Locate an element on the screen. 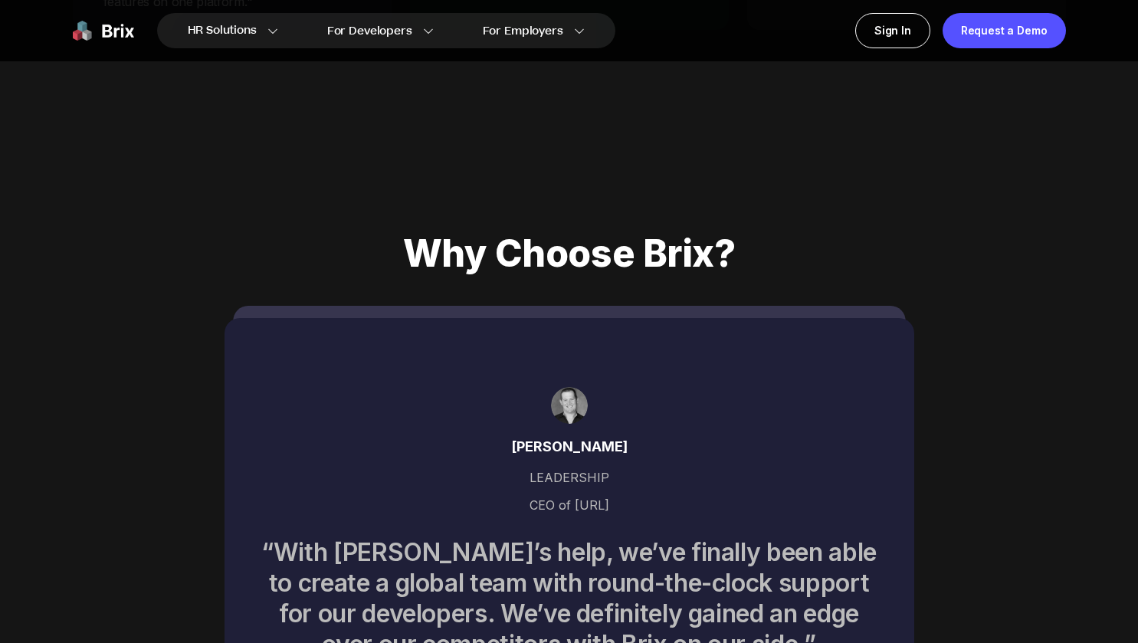  span: For Employers is located at coordinates (523, 31).